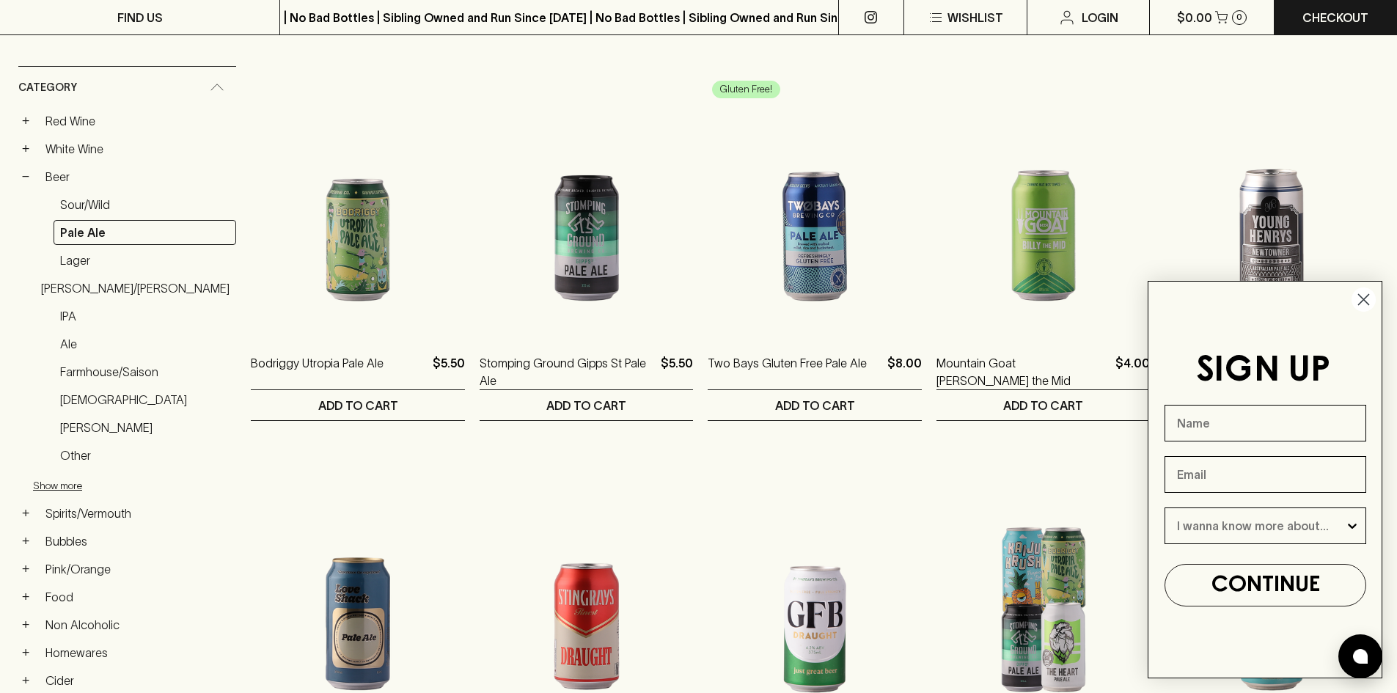 This screenshot has height=693, width=1397. What do you see at coordinates (144, 344) in the screenshot?
I see `a: Ale` at bounding box center [144, 344].